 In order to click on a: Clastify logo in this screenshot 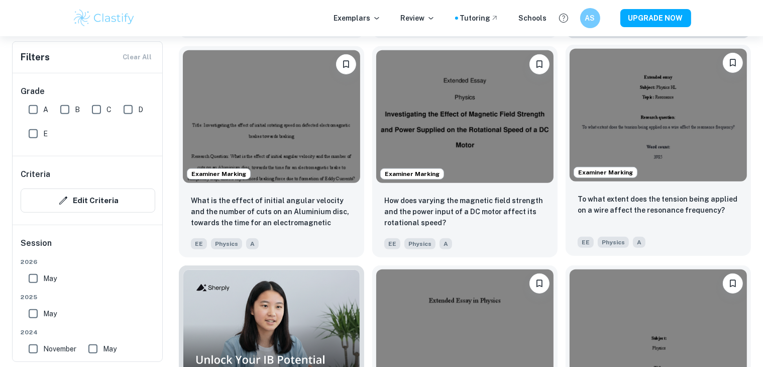, I will do `click(104, 18)`.